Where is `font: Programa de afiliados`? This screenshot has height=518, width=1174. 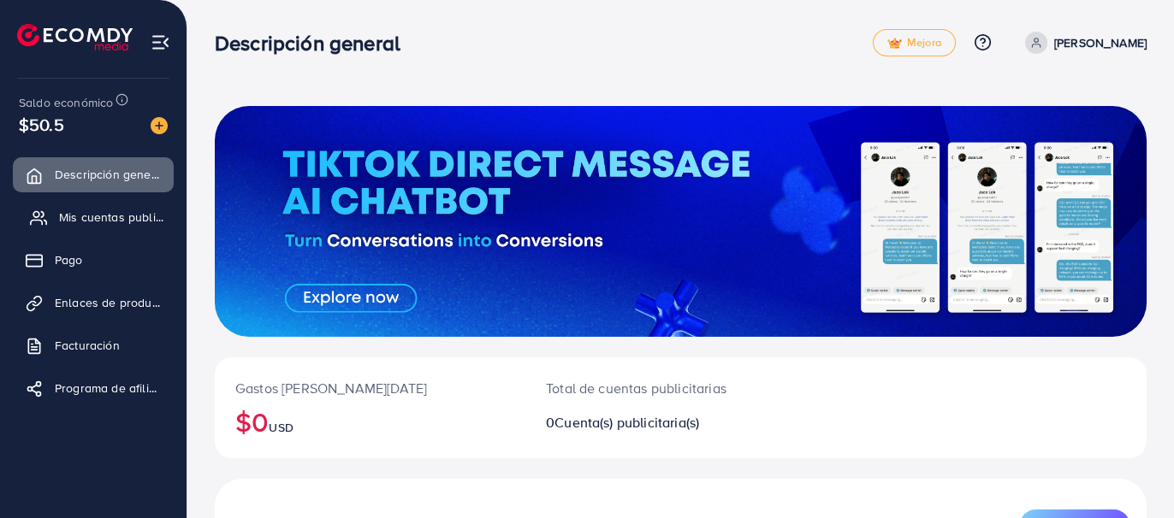
font: Programa de afiliados is located at coordinates (115, 388).